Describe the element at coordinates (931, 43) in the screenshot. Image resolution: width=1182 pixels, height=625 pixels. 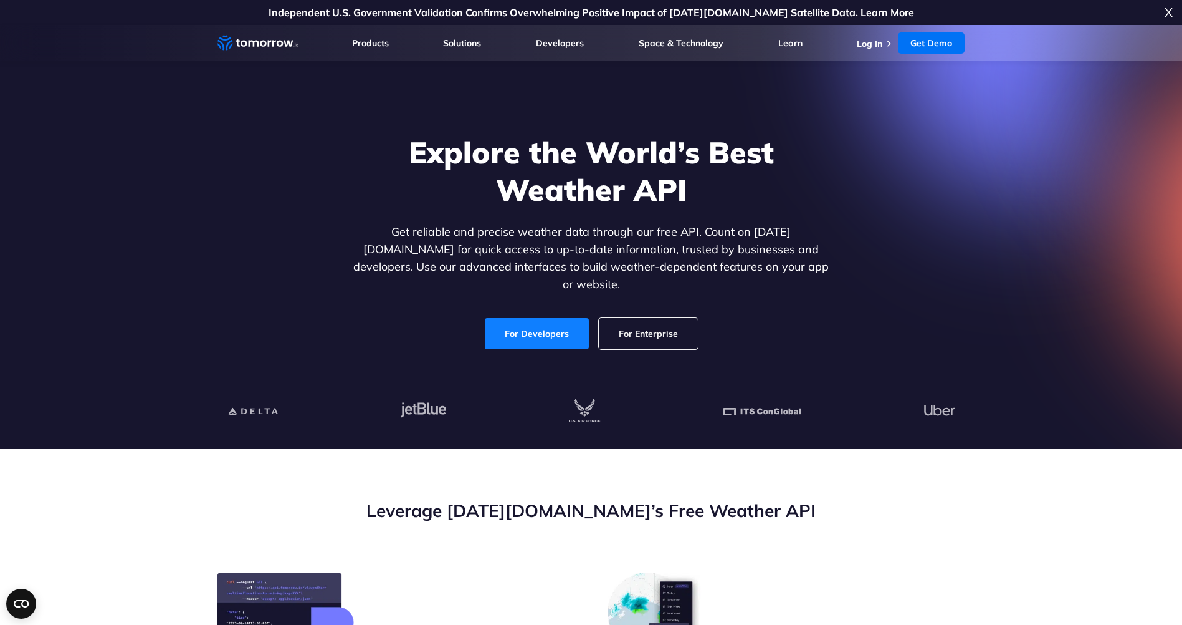
I see `a: Get Demo` at that location.